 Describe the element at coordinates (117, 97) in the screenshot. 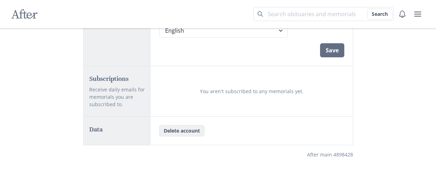

I see `p: Receive daily emails for memorials you are subscribed to.` at that location.